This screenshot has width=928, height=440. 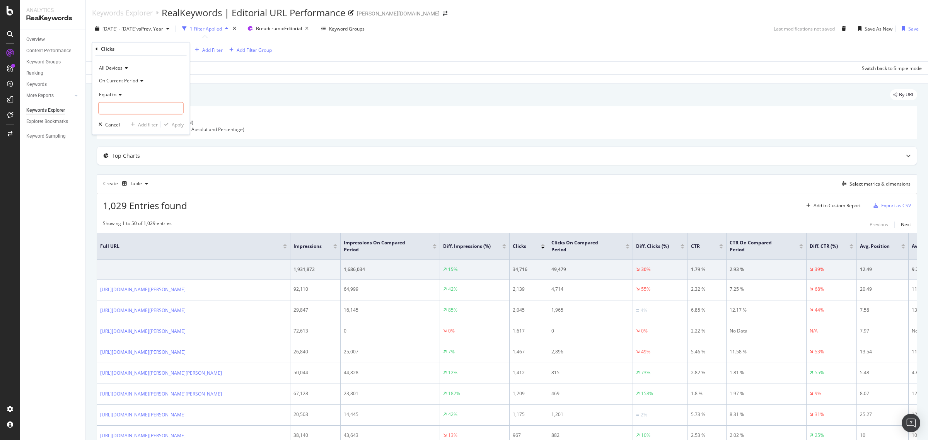 I want to click on div: Content Performance, so click(x=49, y=51).